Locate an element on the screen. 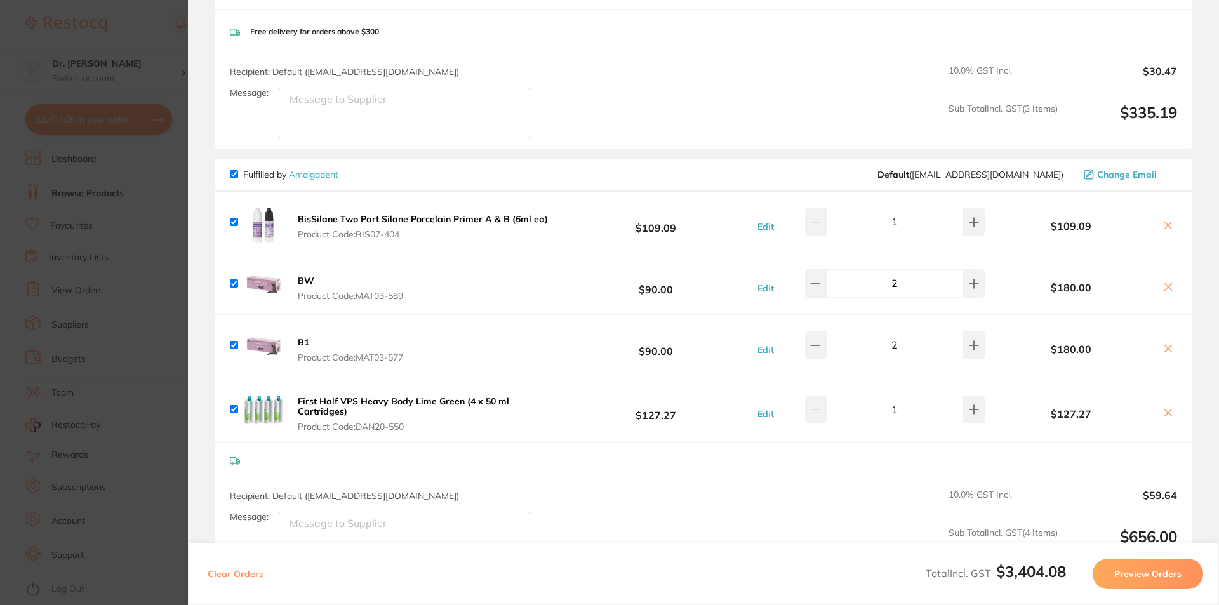 The image size is (1219, 605). b: $3,404.08 is located at coordinates (1031, 571).